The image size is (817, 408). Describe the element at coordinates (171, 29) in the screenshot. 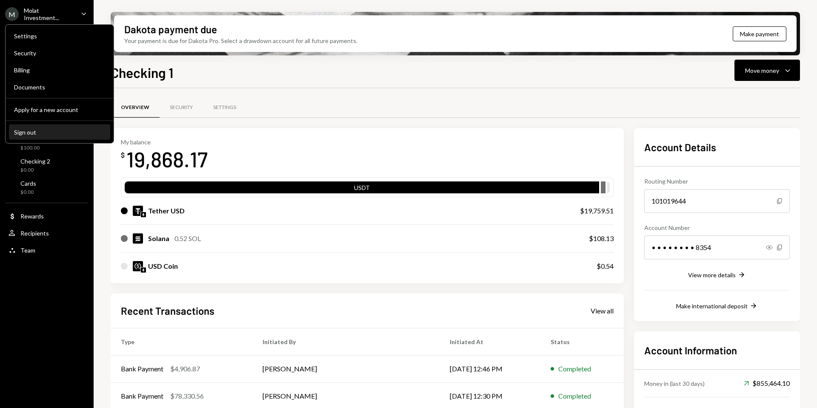

I see `div: Dakota payment due` at that location.